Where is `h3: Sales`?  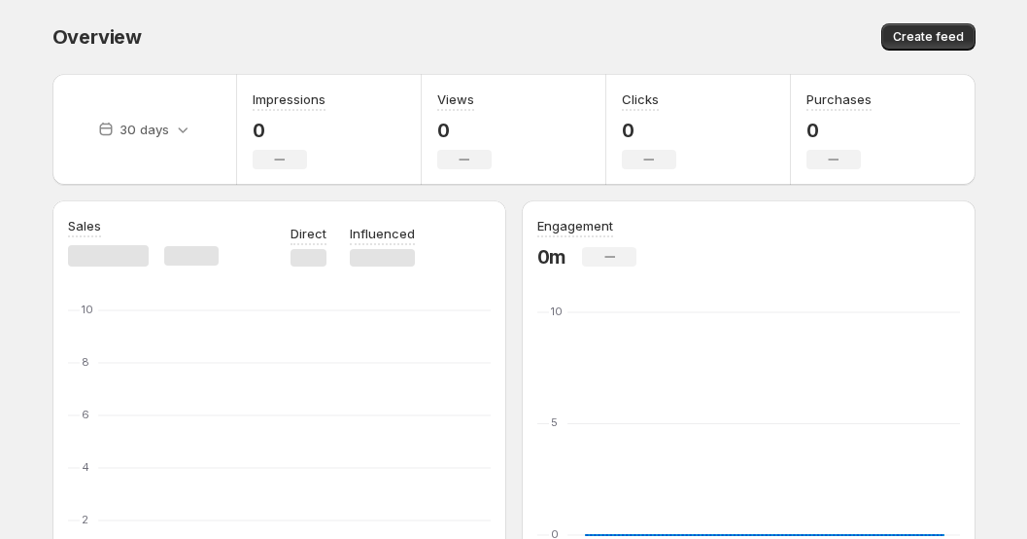
h3: Sales is located at coordinates (85, 226).